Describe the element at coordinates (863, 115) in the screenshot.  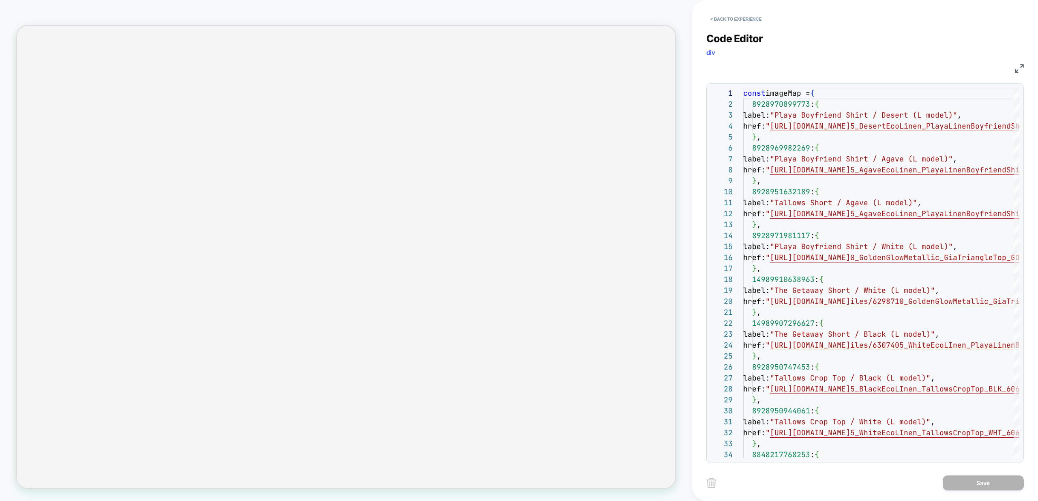
I see `span: "Playa Boyfriend Shirt / Desert (L model)"` at that location.